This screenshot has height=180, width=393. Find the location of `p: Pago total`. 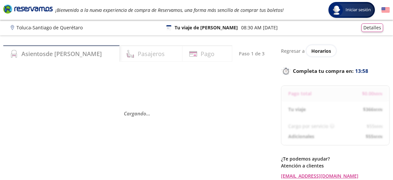

p: Pago total is located at coordinates (300, 93).